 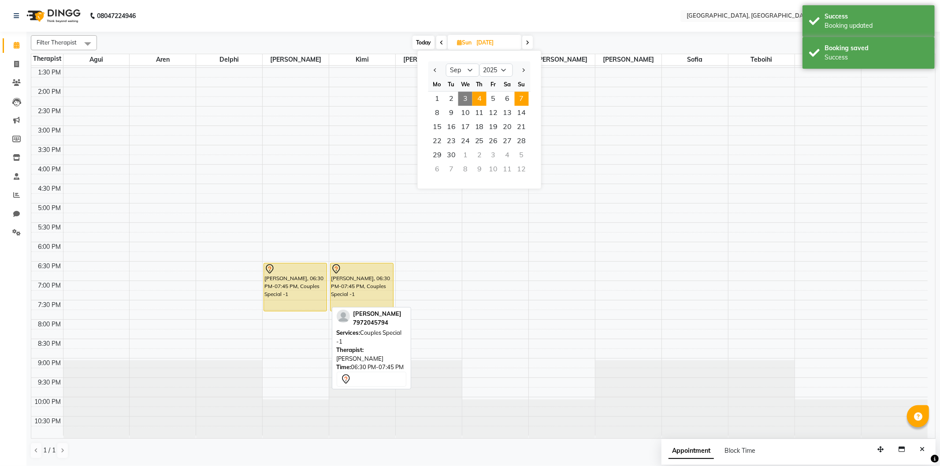 I want to click on div: Fr, so click(x=494, y=84).